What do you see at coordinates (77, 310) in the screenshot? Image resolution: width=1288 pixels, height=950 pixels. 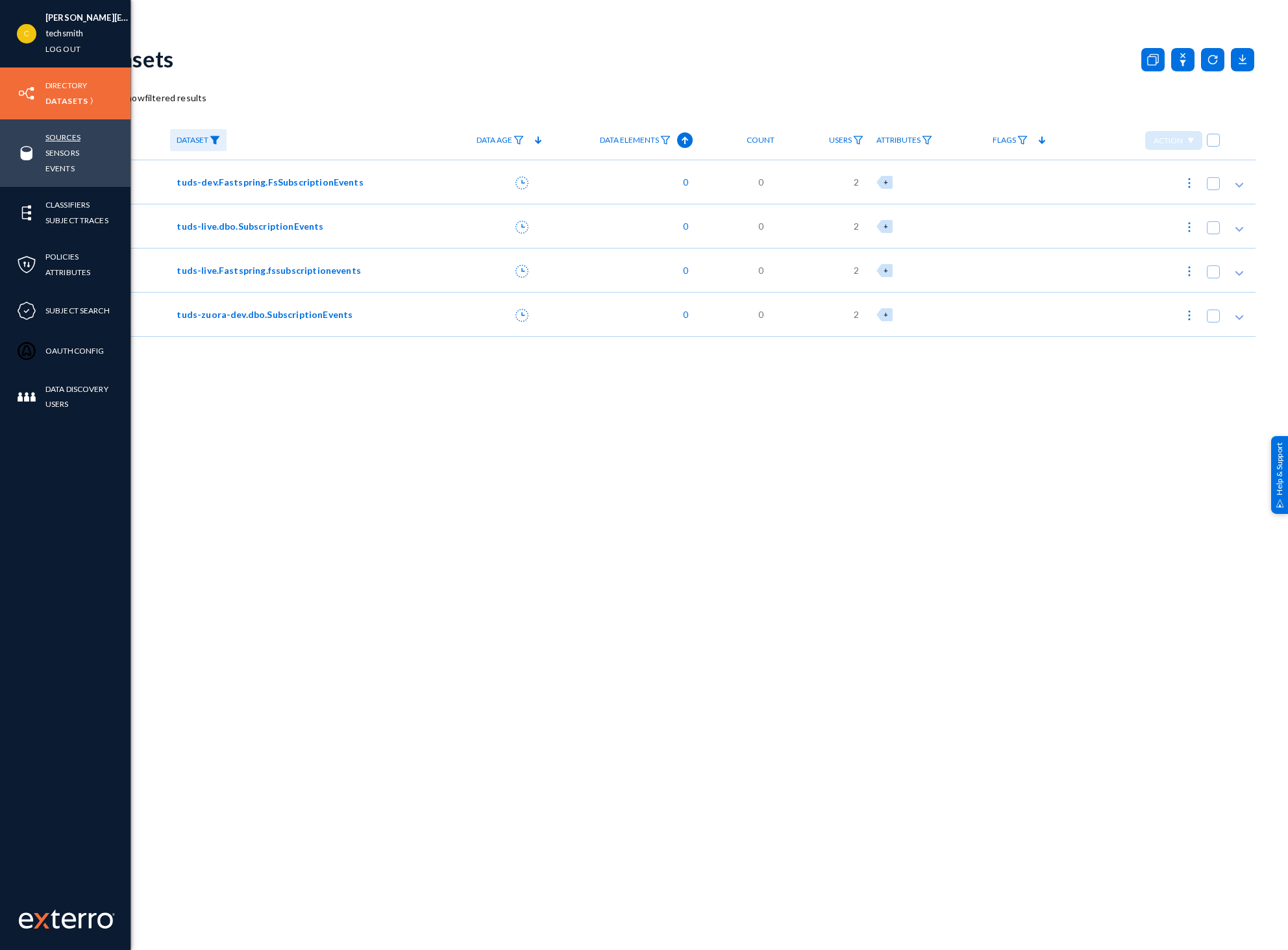 I see `a: Subject Search` at bounding box center [77, 310].